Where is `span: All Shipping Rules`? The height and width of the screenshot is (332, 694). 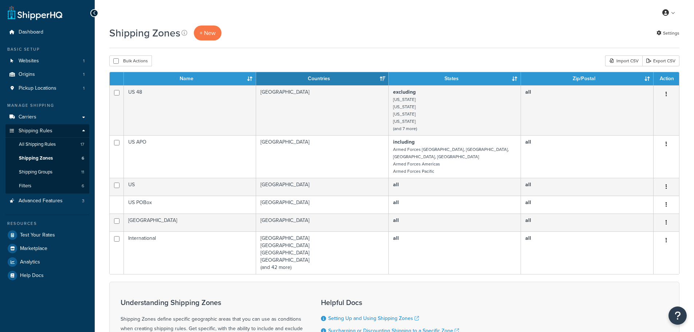 span: All Shipping Rules is located at coordinates (37, 144).